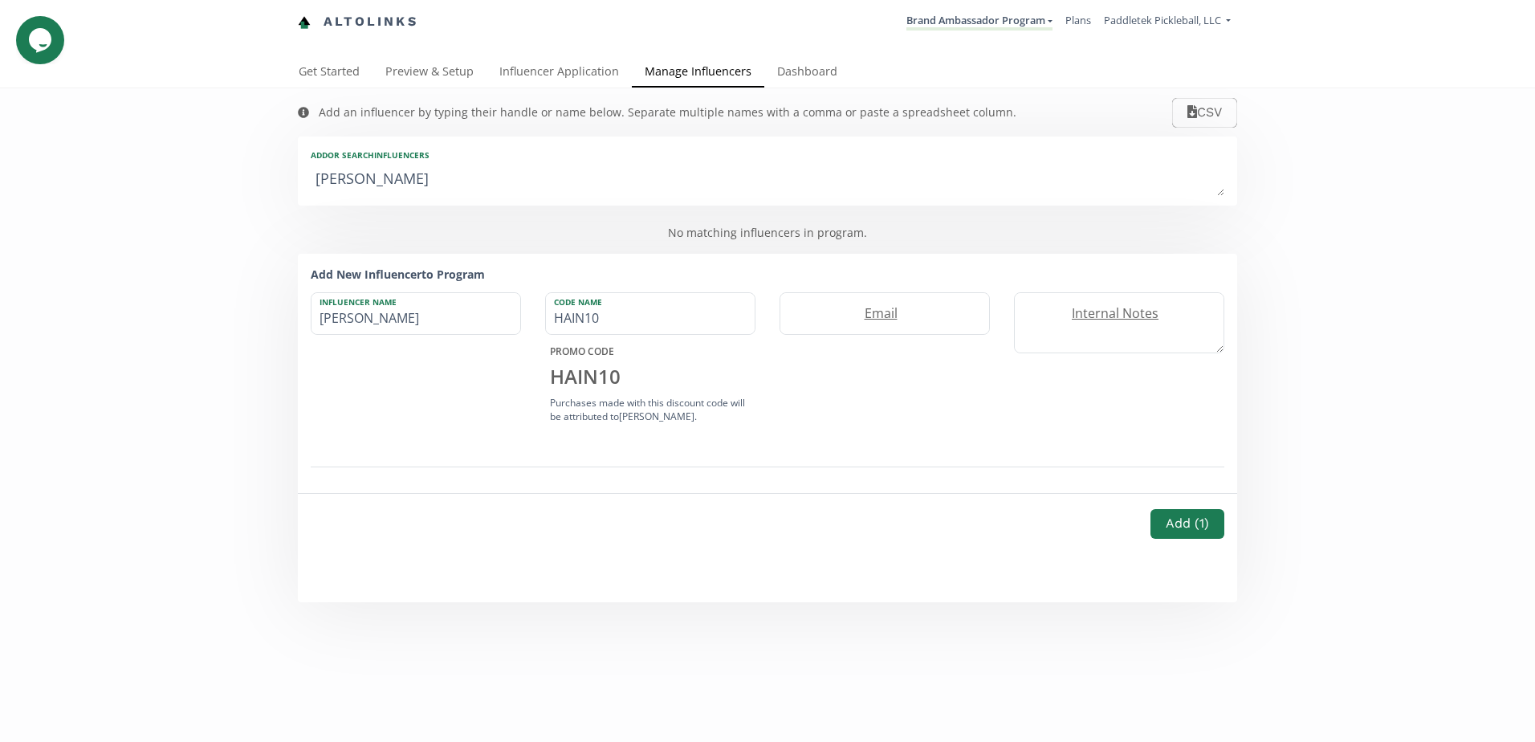 This screenshot has width=1535, height=742. What do you see at coordinates (329, 73) in the screenshot?
I see `a: Get Started` at bounding box center [329, 73].